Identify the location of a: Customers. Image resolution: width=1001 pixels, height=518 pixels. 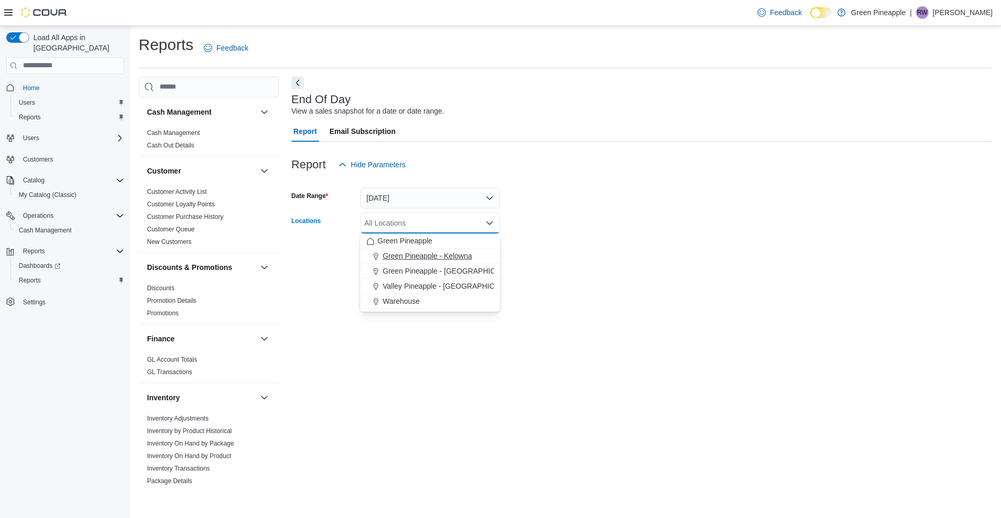
(38, 160).